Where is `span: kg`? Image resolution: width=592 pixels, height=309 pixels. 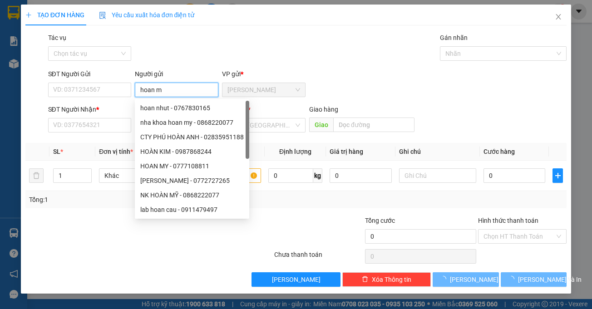
span: kg is located at coordinates (318, 176).